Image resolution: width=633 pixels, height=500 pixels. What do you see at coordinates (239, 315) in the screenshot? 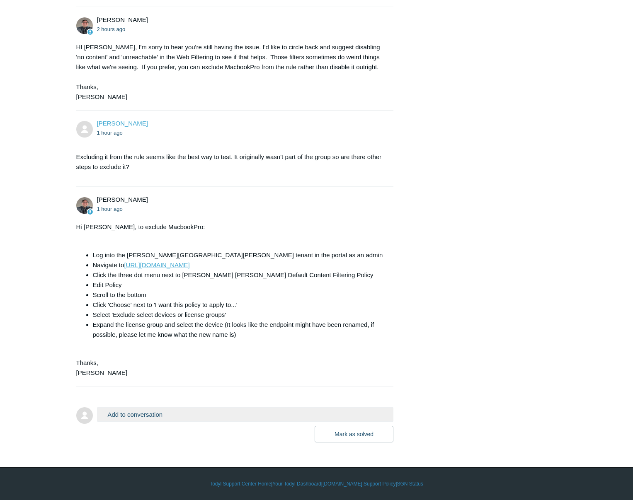
I see `li: Select 'Exclude select devices or license groups'` at bounding box center [239, 315].